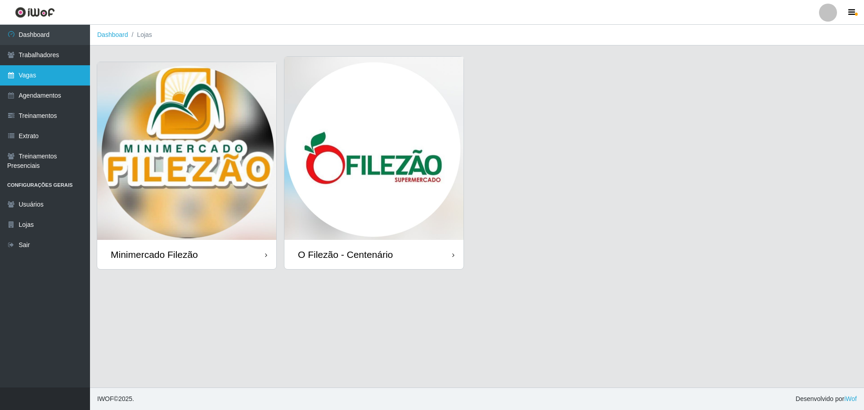 The image size is (864, 410). Describe the element at coordinates (477, 35) in the screenshot. I see `nav: breadcrumb` at that location.